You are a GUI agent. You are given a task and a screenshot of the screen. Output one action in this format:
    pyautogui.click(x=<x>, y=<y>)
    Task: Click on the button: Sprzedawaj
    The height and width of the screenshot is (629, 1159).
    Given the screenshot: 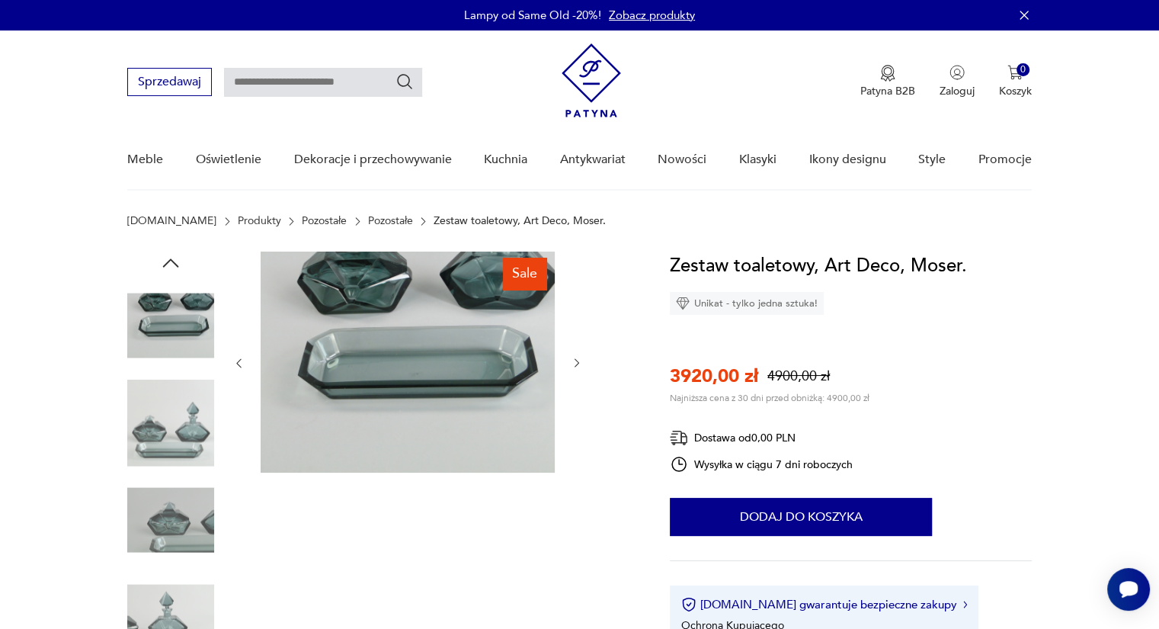 What is the action you would take?
    pyautogui.click(x=169, y=82)
    